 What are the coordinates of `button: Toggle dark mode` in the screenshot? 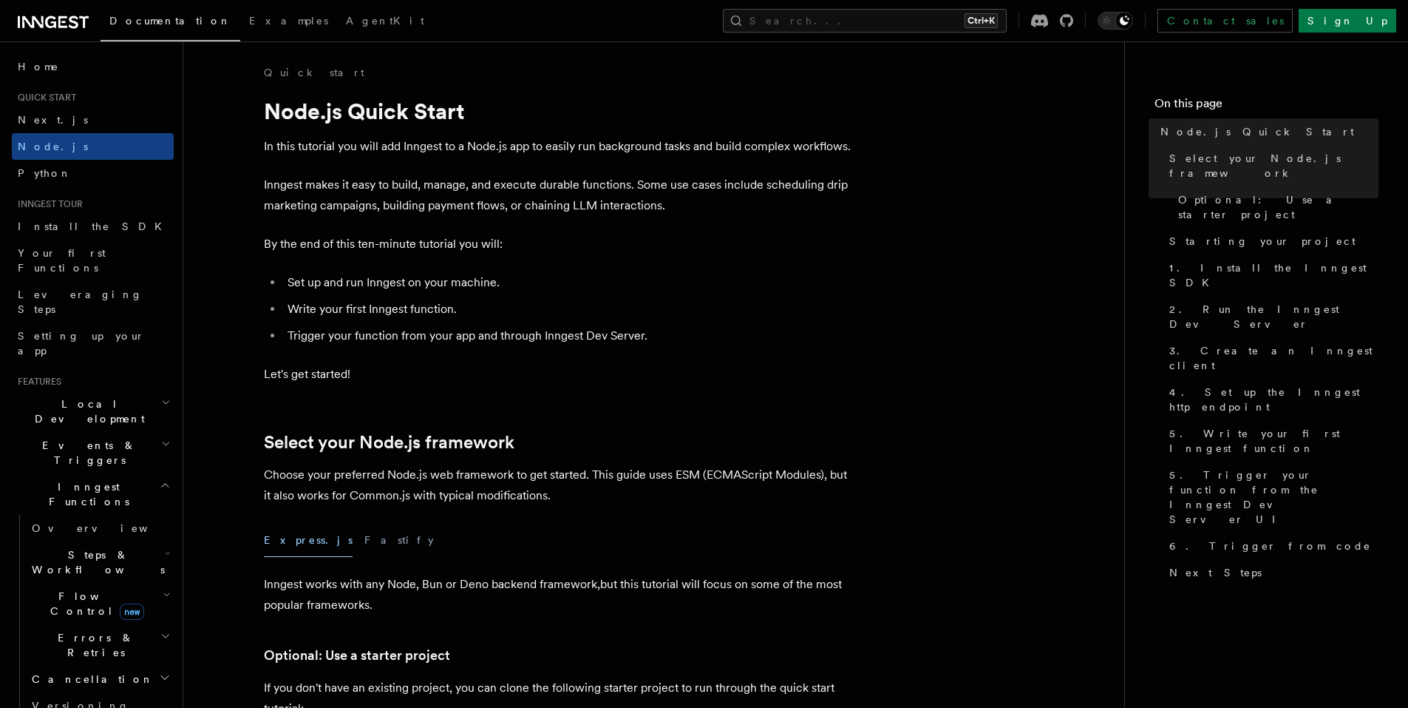 It's located at (1116, 21).